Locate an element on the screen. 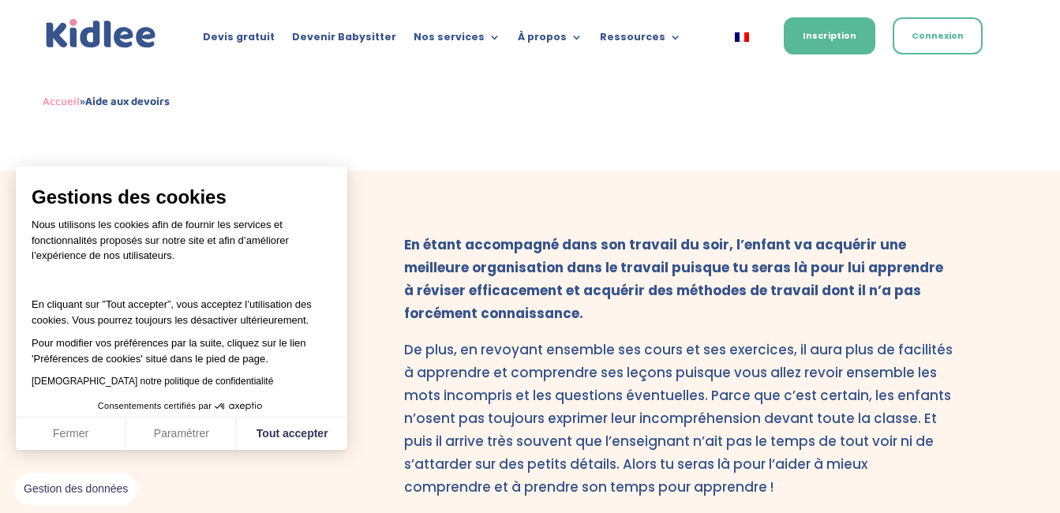 The image size is (1060, 513). a: Devenir Babysitter is located at coordinates (344, 40).